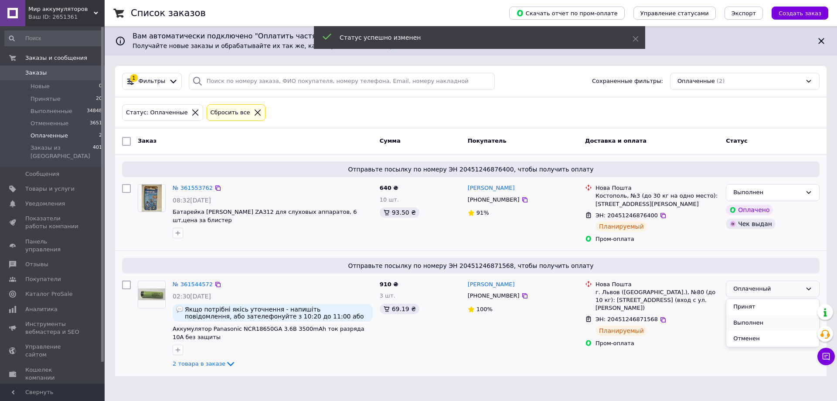 This screenshot has height=401, width=837. I want to click on span: 2, so click(100, 136).